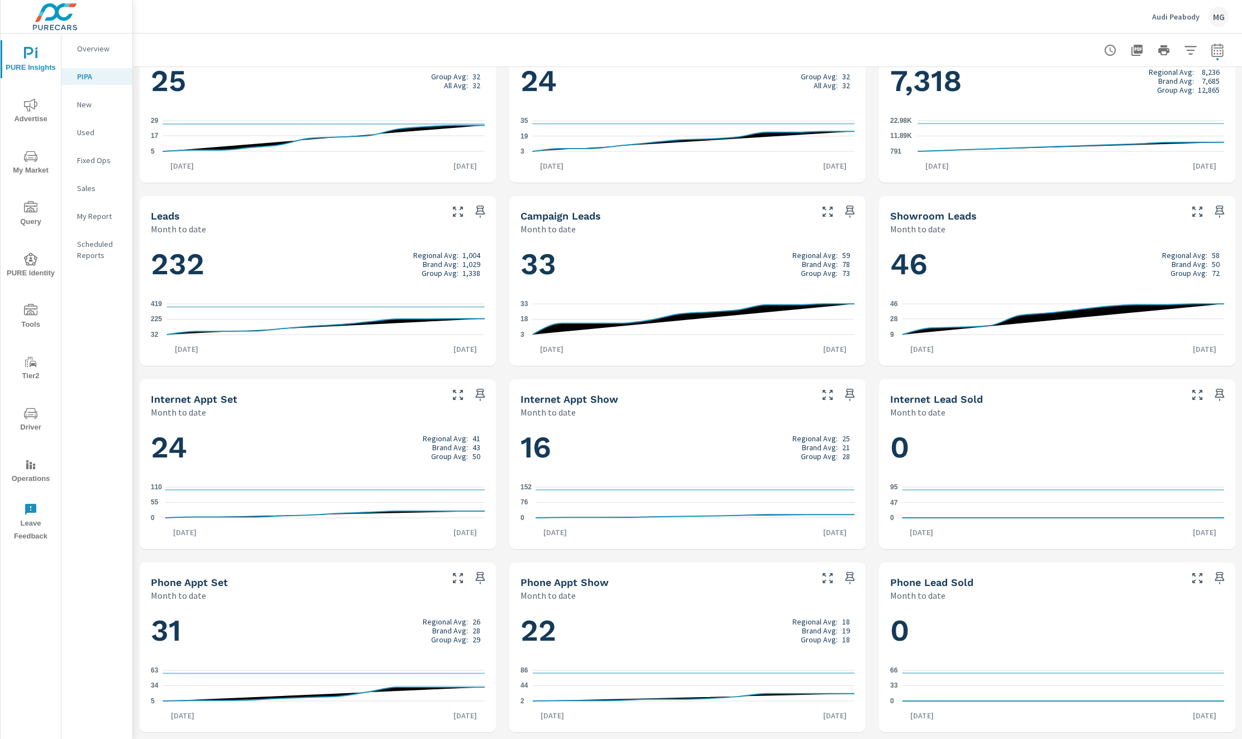 Image resolution: width=1242 pixels, height=739 pixels. Describe the element at coordinates (156, 487) in the screenshot. I see `text: 110` at that location.